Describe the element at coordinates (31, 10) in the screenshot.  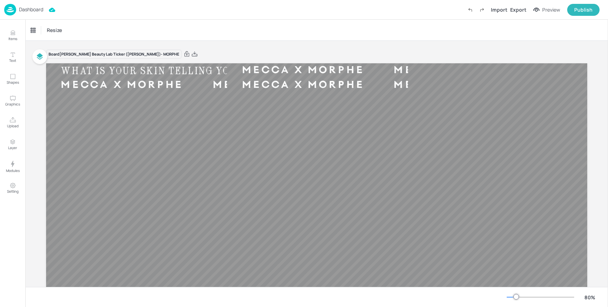
I see `p: Dashboard` at that location.